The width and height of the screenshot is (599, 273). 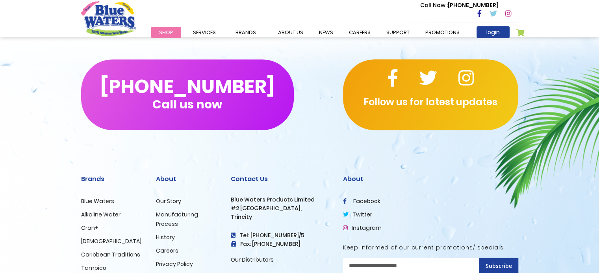 I want to click on span: Call Now :, so click(x=434, y=5).